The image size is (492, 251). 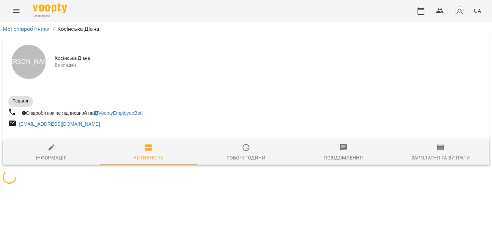 I want to click on div: Зарплатня та Витрати, so click(x=441, y=158).